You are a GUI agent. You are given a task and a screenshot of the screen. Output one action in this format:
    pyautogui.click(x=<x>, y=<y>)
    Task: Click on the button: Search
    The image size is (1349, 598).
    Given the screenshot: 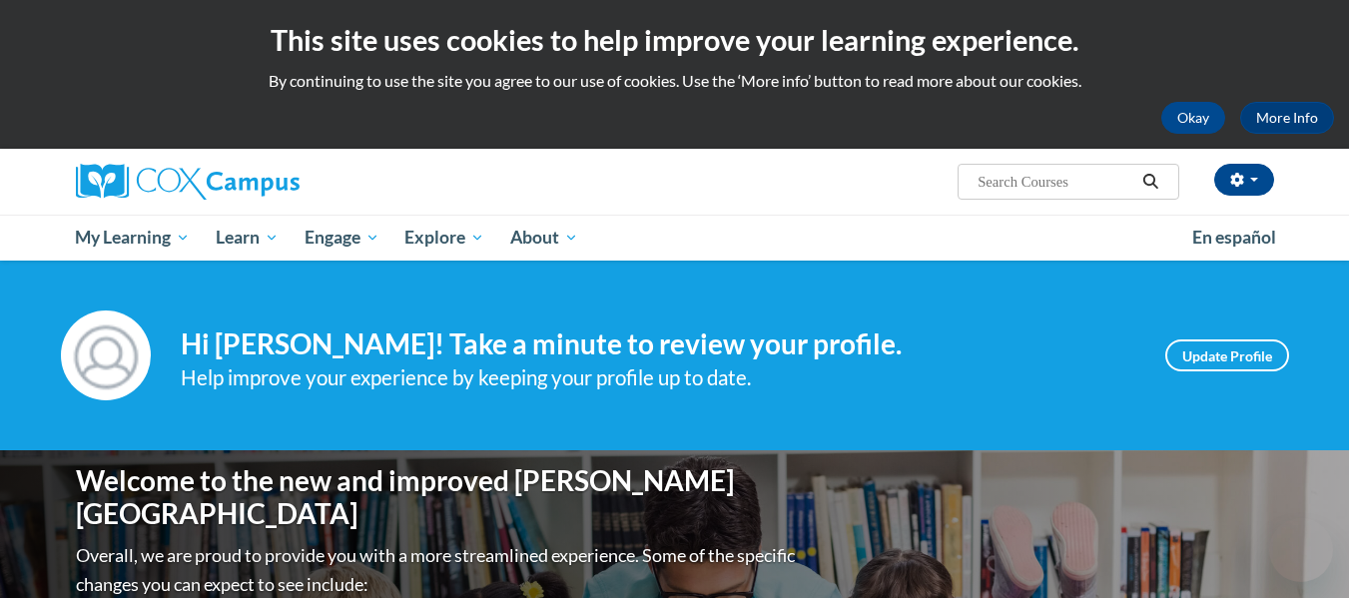 What is the action you would take?
    pyautogui.click(x=1150, y=182)
    